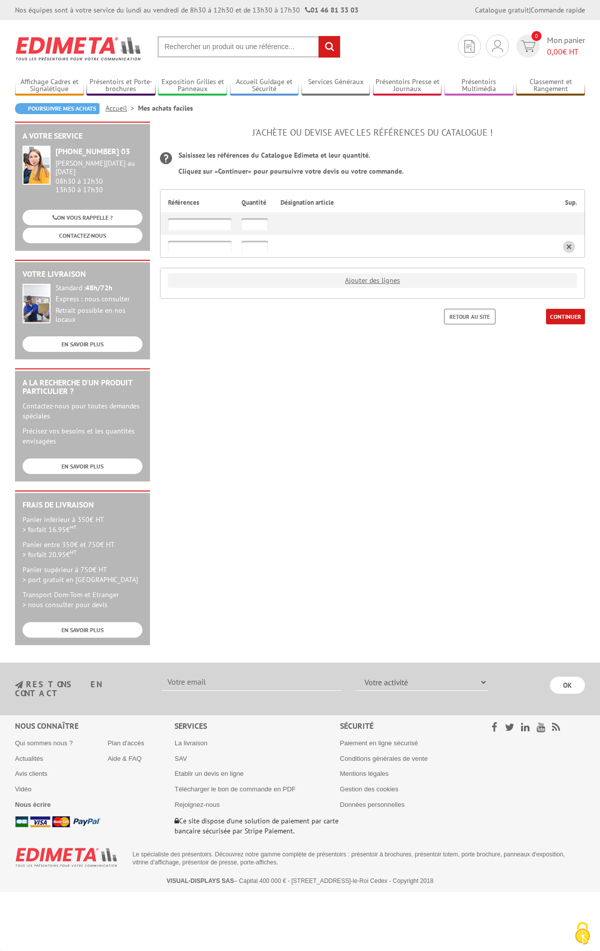  I want to click on p: Transport Dom-Tom et Etranger, so click(83, 599).